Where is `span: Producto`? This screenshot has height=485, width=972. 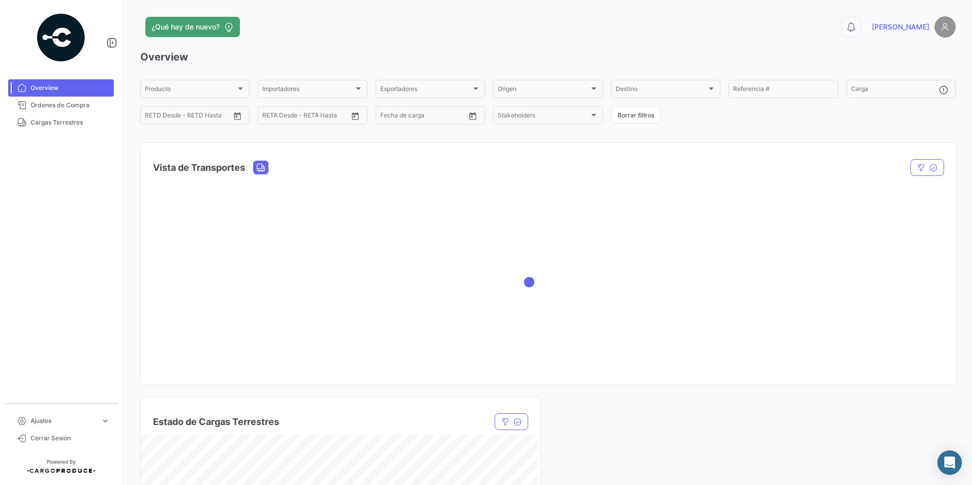 span: Producto is located at coordinates (190, 90).